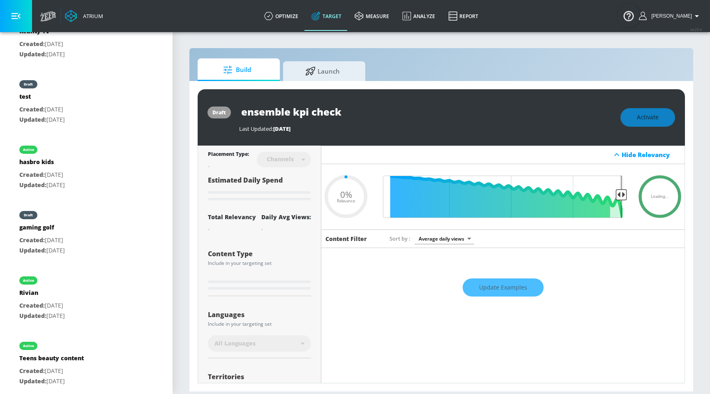  I want to click on span: 0%, so click(346, 194).